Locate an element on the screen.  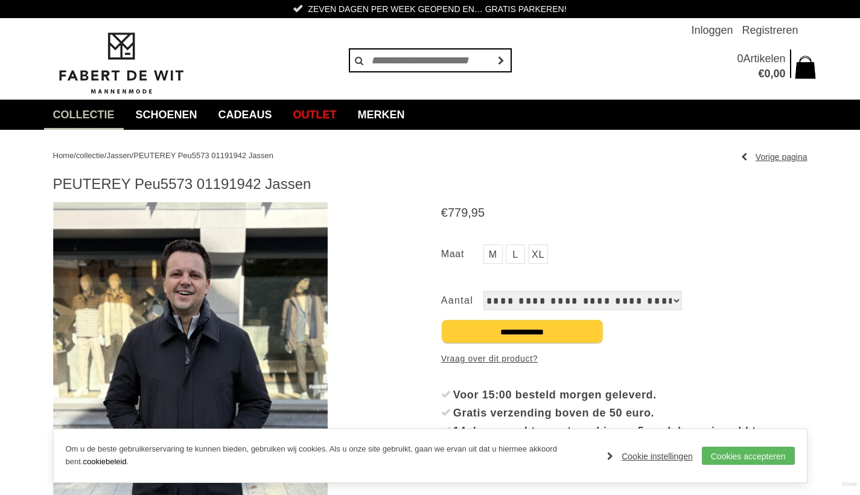
a: Vraag over dit product? is located at coordinates (489, 358).